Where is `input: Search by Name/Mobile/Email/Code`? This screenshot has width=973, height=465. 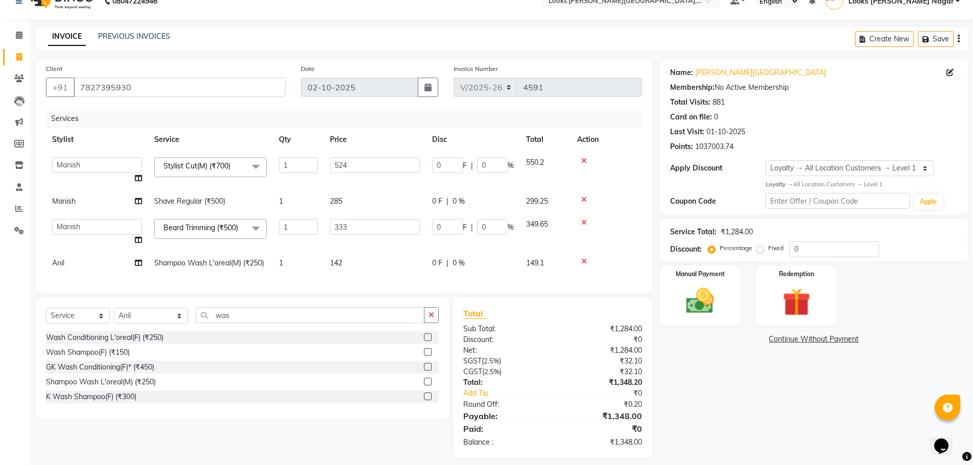 input: Search by Name/Mobile/Email/Code is located at coordinates (179, 87).